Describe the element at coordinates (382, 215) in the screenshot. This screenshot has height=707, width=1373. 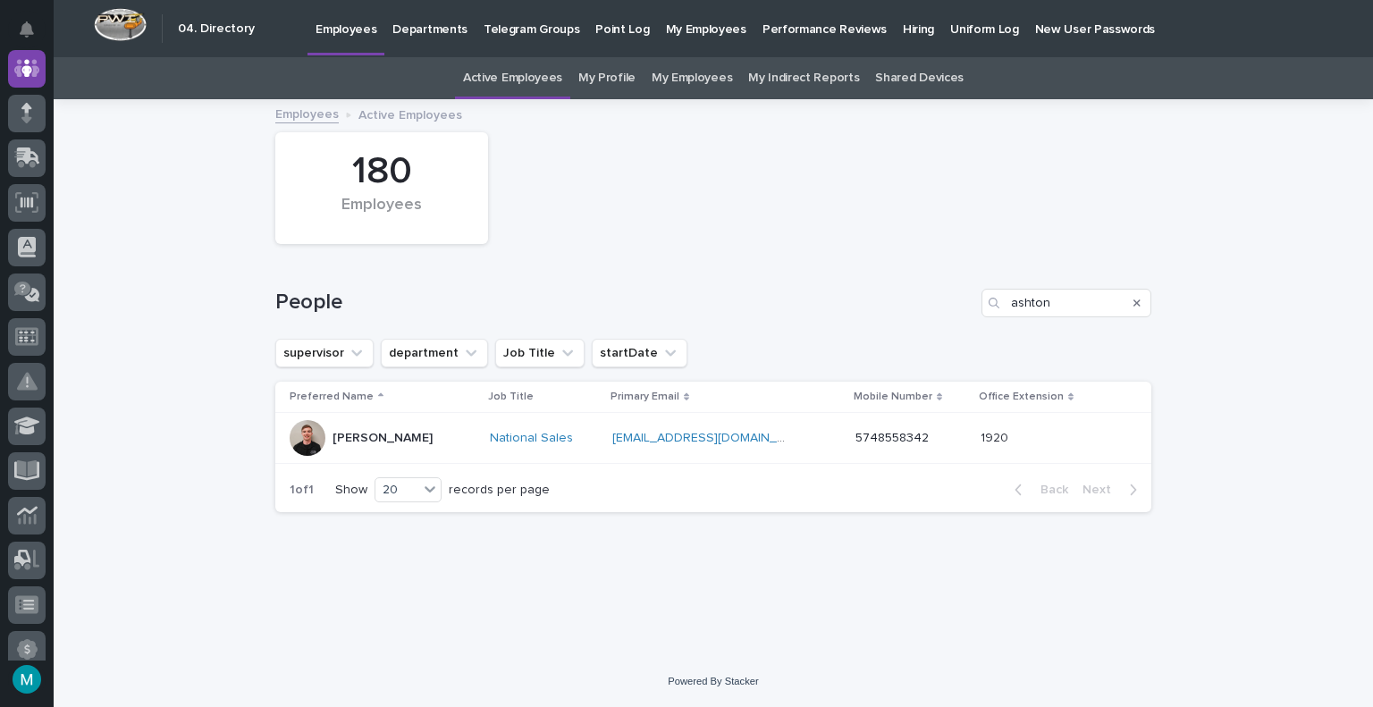
I see `div: Employees` at that location.